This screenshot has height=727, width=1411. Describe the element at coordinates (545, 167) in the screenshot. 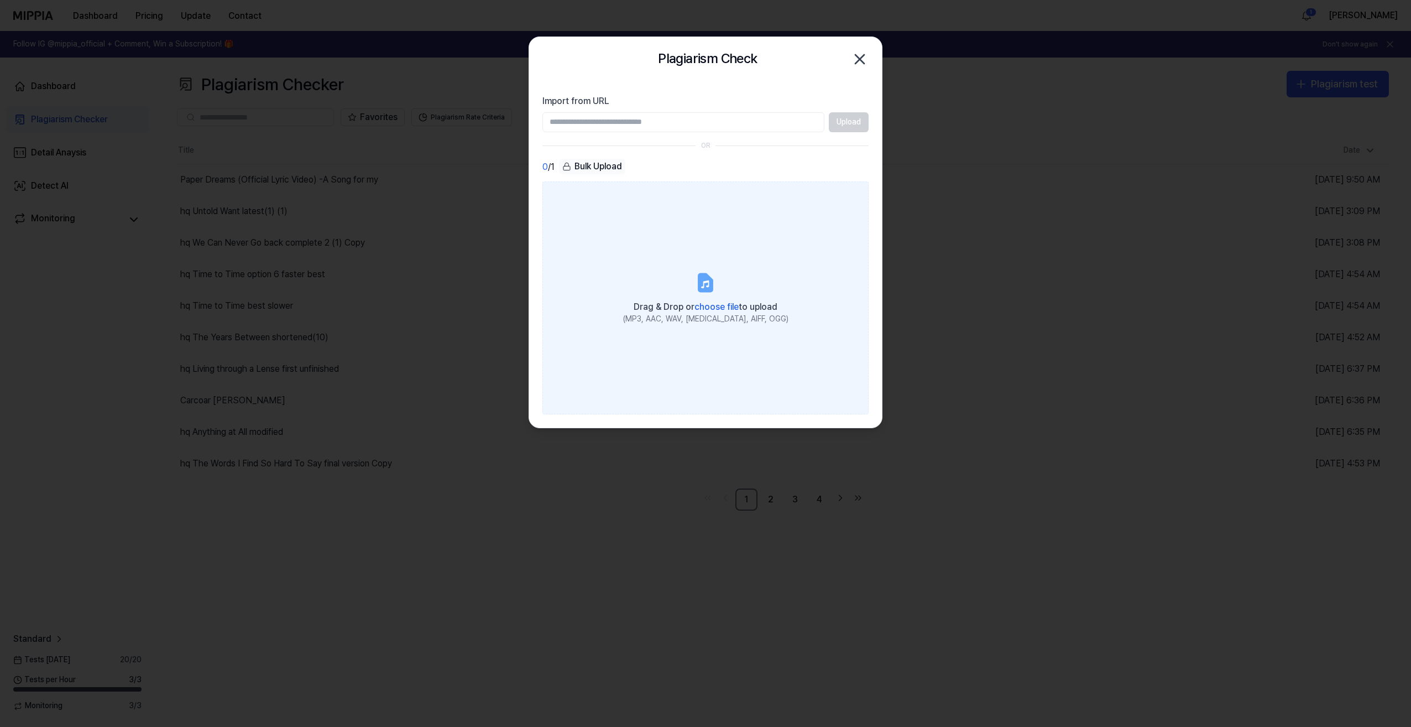

I see `span: 0` at that location.